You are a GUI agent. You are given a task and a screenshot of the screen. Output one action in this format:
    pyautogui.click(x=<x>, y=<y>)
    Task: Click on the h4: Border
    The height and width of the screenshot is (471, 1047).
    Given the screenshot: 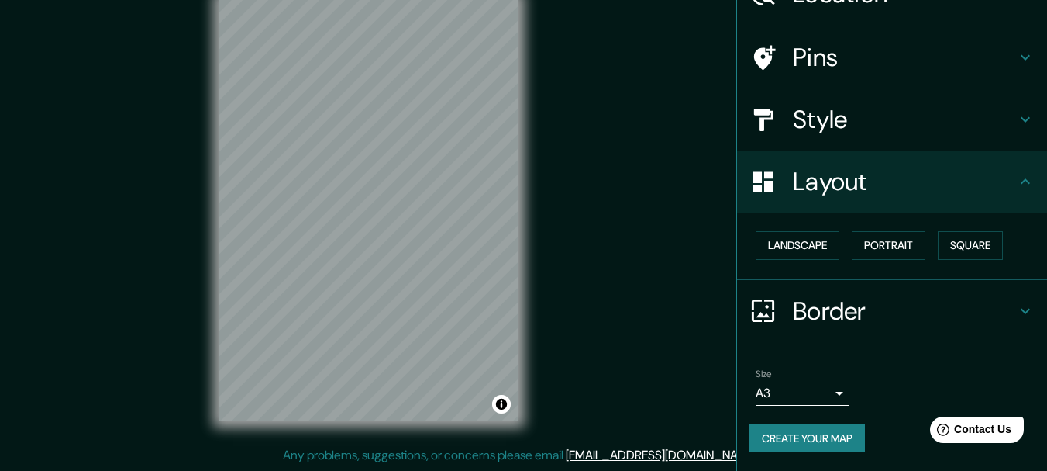 What is the action you would take?
    pyautogui.click(x=905, y=311)
    